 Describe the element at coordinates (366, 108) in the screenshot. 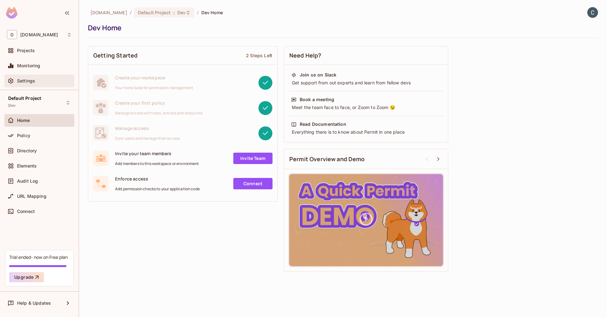

I see `div: Meet the team face to face, or Zoom to Zoom 😉` at that location.